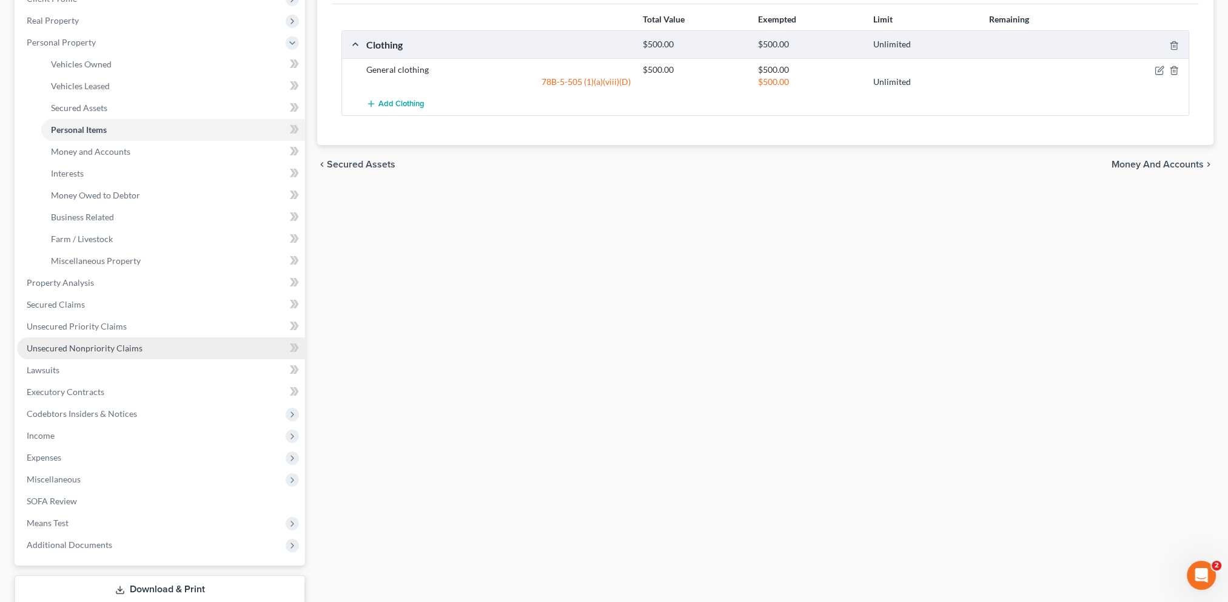 Image resolution: width=1228 pixels, height=602 pixels. I want to click on span: Unsecured Nonpriority Claims, so click(84, 348).